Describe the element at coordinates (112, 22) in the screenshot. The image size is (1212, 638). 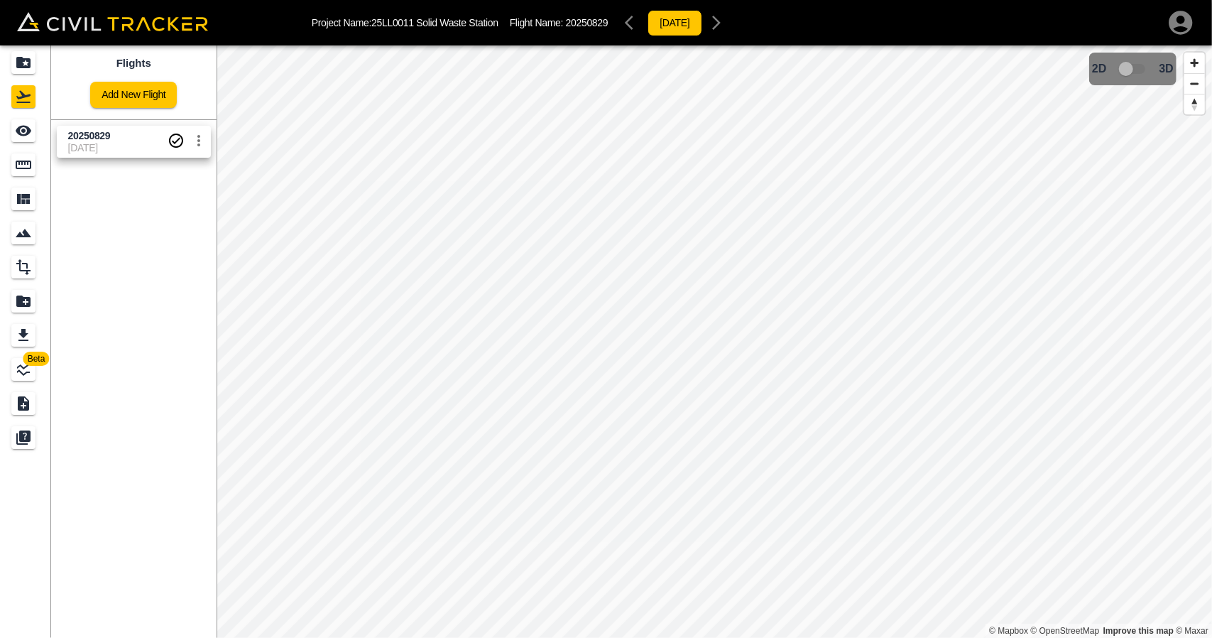
I see `img: Civil Tracker` at that location.